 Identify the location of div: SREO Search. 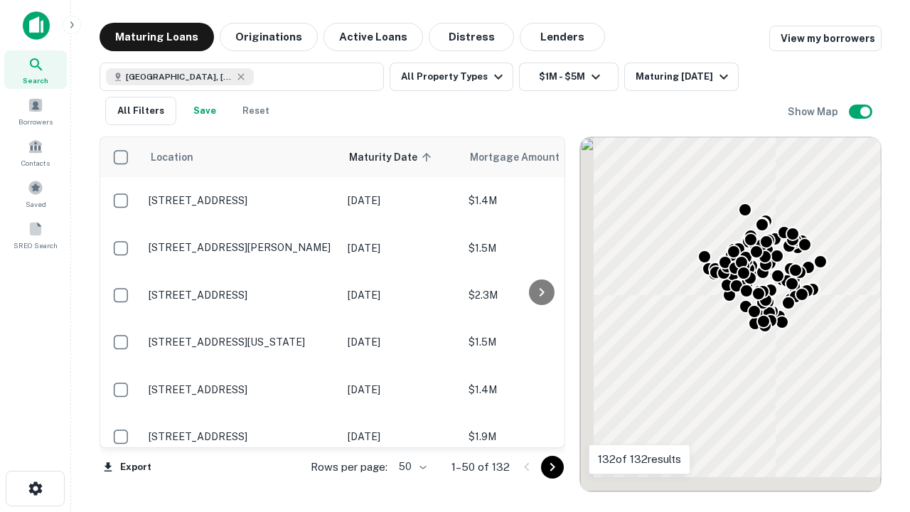
(36, 235).